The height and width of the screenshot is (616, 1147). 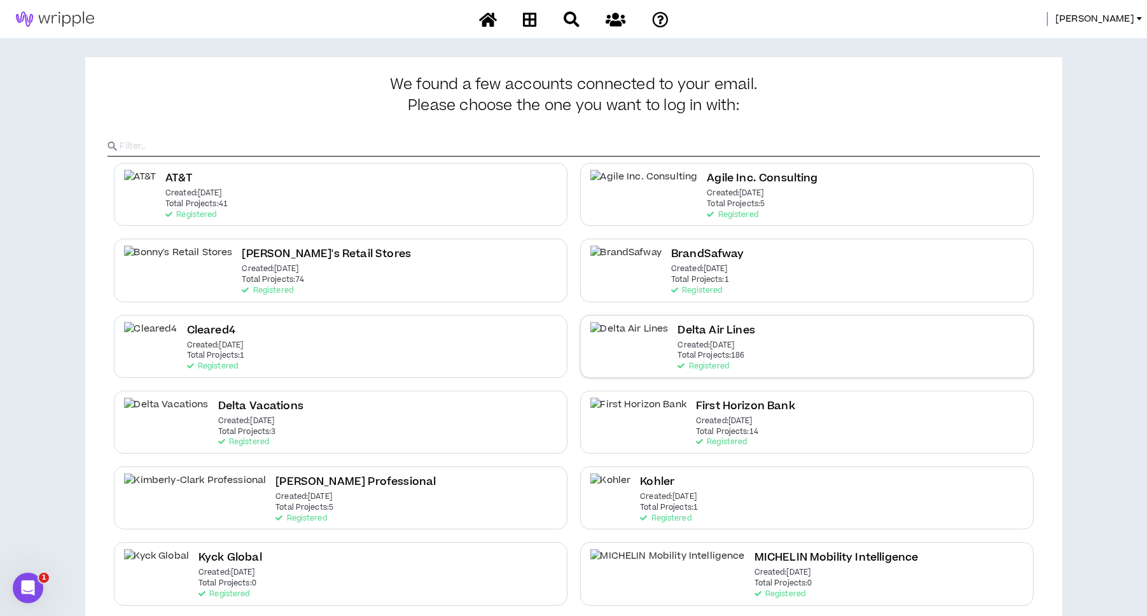 I want to click on img: BrandSafway, so click(x=626, y=260).